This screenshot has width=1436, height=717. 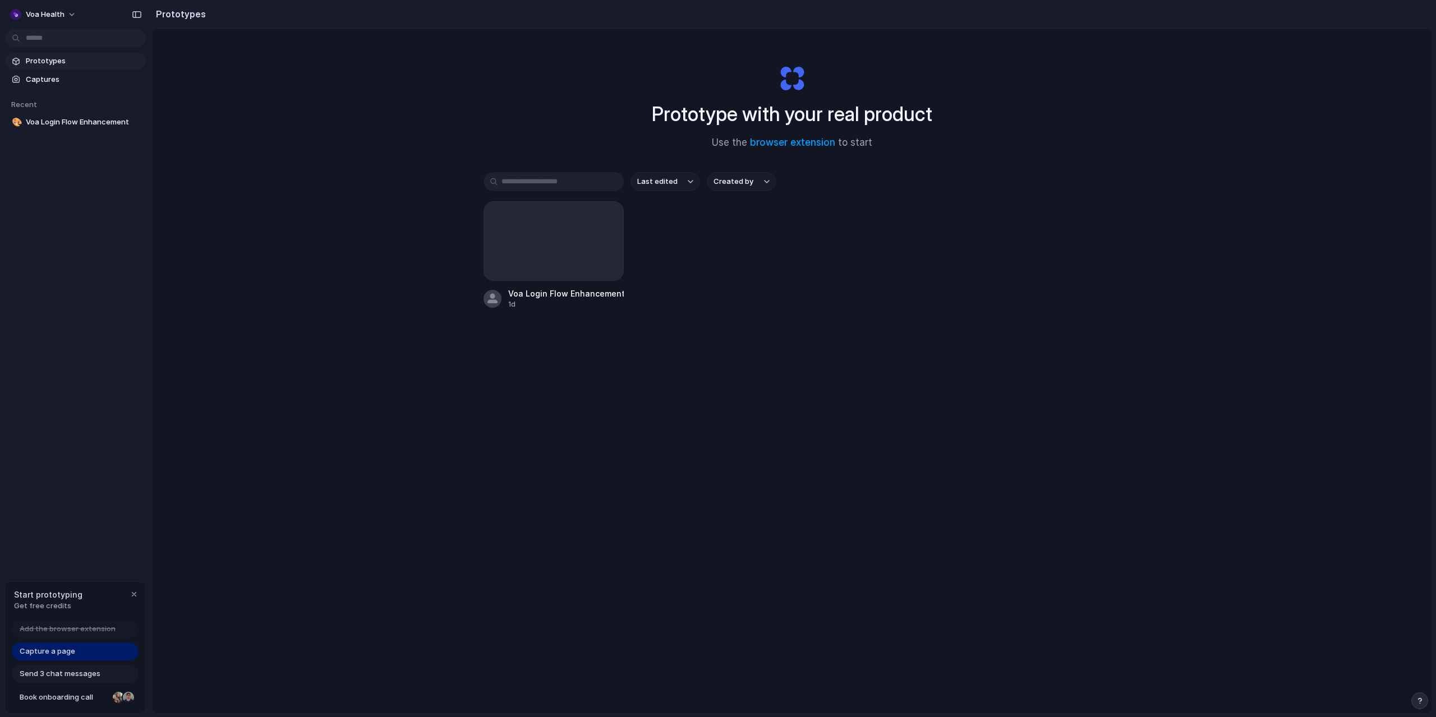 I want to click on span: Book onboarding call, so click(x=64, y=698).